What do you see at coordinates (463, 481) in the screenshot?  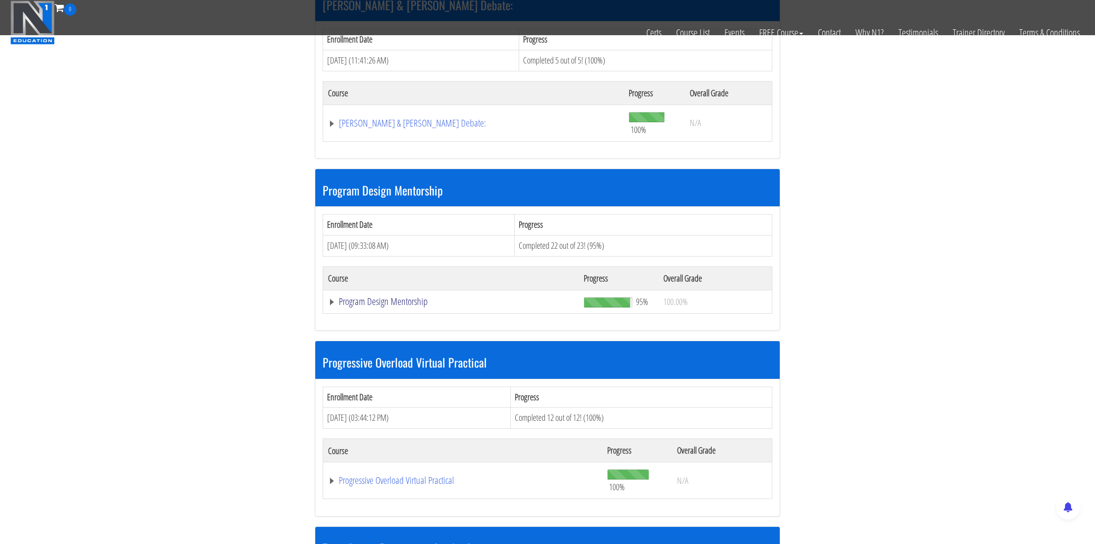 I see `a: Progressive Overload Virtual Practical` at bounding box center [463, 481].